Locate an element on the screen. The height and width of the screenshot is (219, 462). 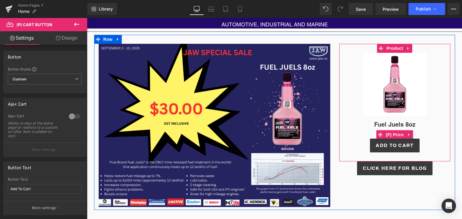
span: CLICK HERE FOR BLOG is located at coordinates (308, 151).